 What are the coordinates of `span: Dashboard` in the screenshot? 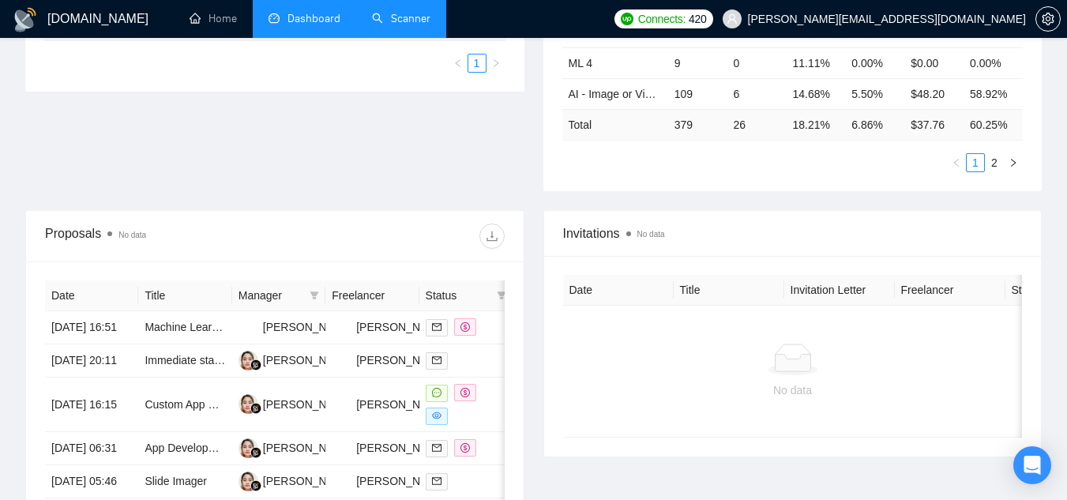 It's located at (313, 18).